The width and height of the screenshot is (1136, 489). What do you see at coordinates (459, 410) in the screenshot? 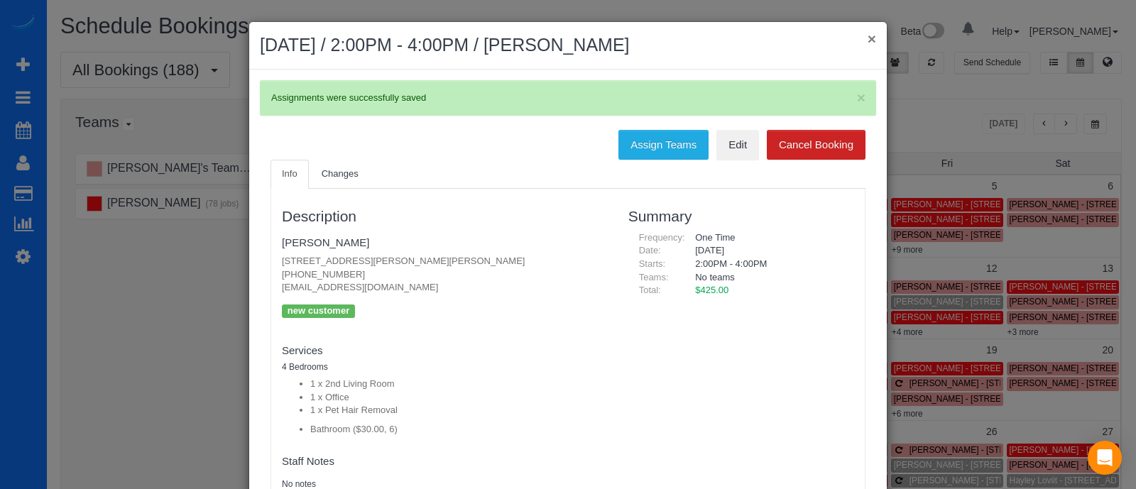
I see `li: 1 x Pet Hair Removal` at bounding box center [459, 410].